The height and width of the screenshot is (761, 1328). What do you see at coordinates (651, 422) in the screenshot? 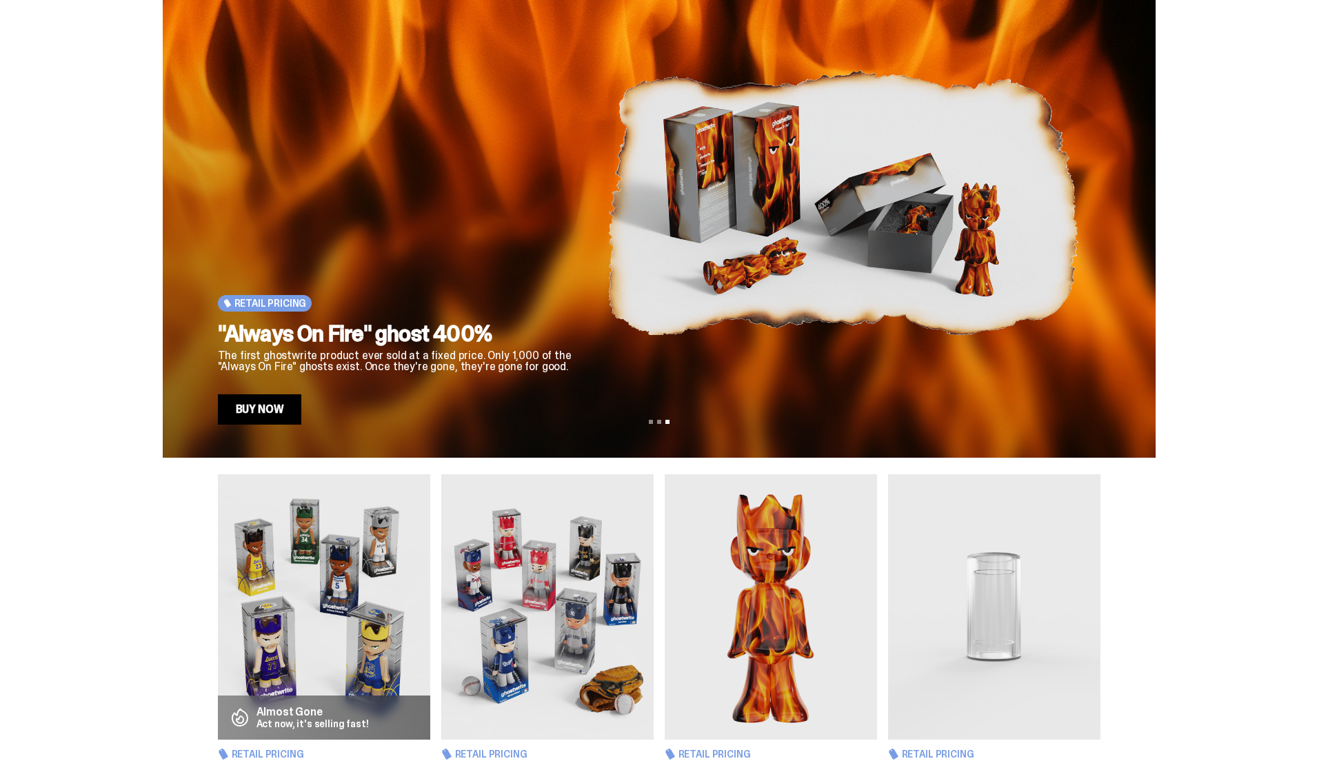
I see `button: View slide 1` at bounding box center [651, 422].